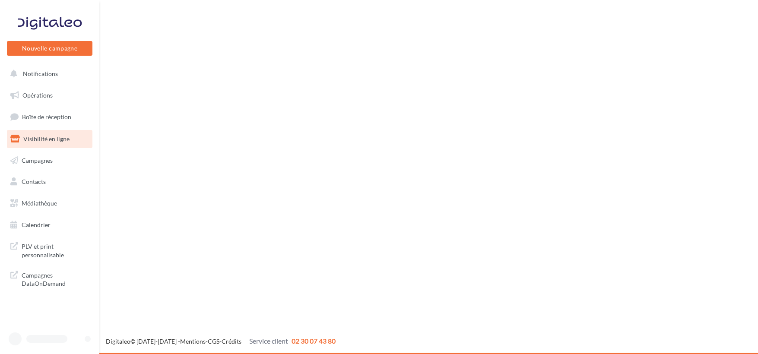 Image resolution: width=758 pixels, height=354 pixels. Describe the element at coordinates (50, 48) in the screenshot. I see `button: Nouvelle campagne` at that location.